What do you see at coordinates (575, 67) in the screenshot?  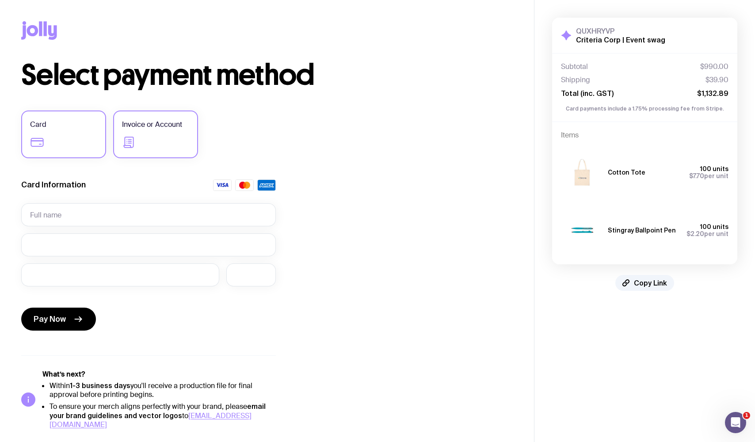 I see `span: Subtotal` at bounding box center [575, 67].